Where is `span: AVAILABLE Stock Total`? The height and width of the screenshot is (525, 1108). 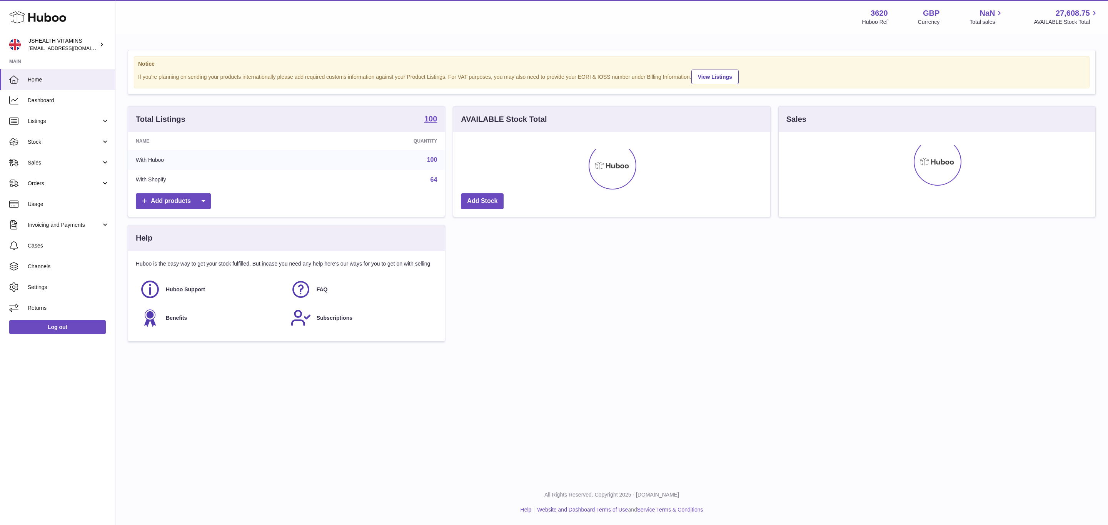
span: AVAILABLE Stock Total is located at coordinates (1066, 22).